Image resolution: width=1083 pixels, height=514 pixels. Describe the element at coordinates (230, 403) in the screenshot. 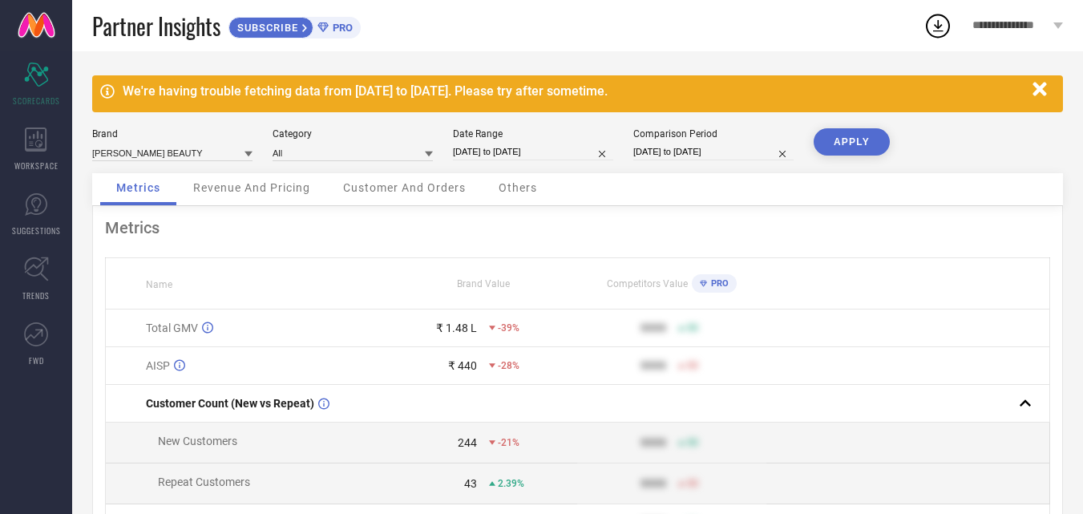

I see `span: Customer Count (New vs Repeat)` at that location.